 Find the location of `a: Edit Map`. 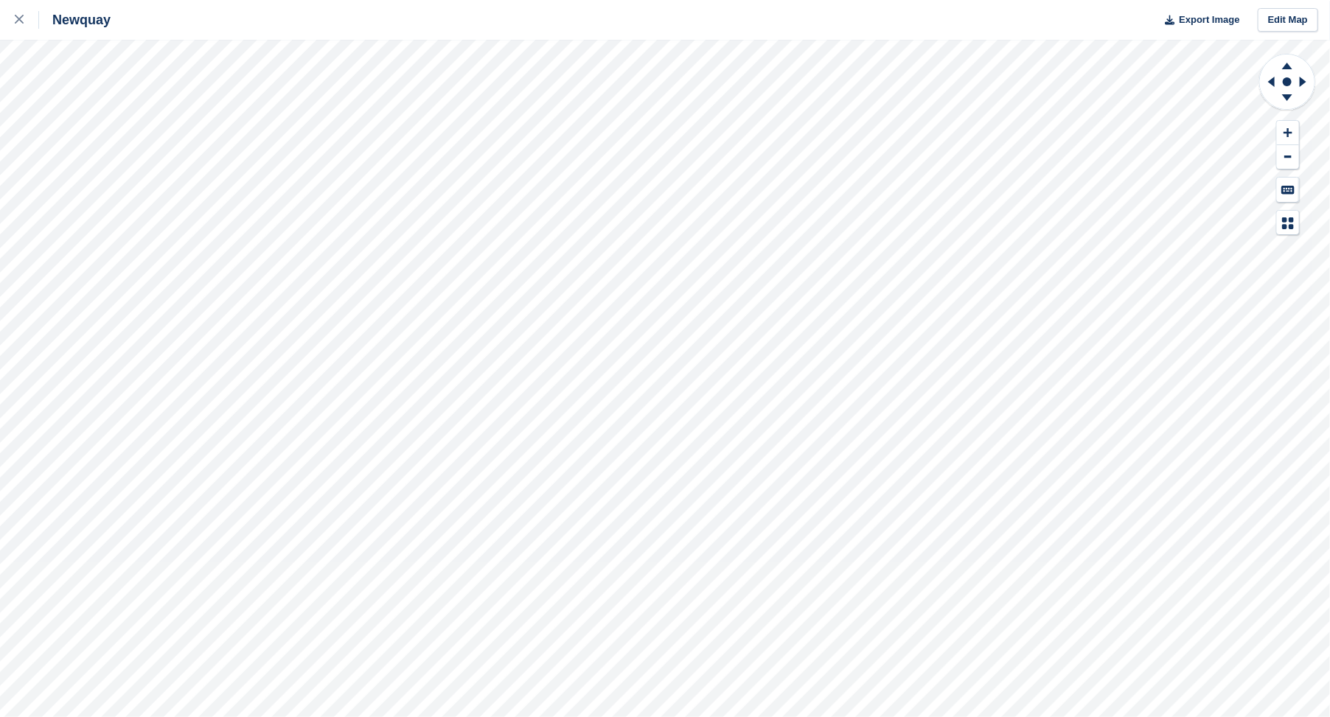

a: Edit Map is located at coordinates (1288, 20).